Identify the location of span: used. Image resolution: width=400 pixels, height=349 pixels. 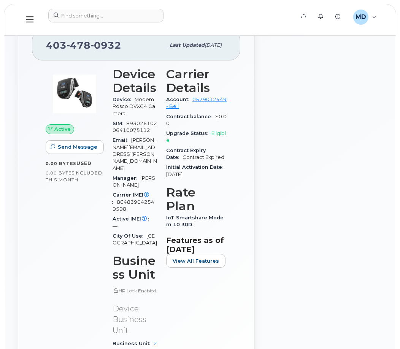
(84, 163).